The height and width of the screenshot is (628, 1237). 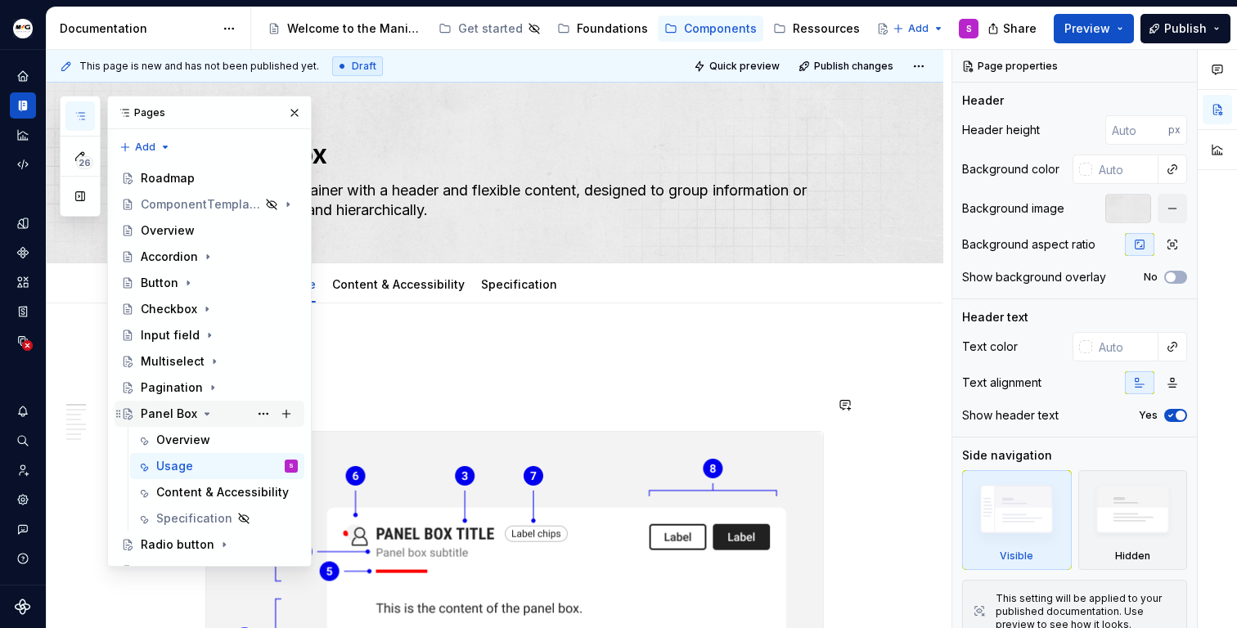 What do you see at coordinates (816, 29) in the screenshot?
I see `a: Ressources` at bounding box center [816, 29].